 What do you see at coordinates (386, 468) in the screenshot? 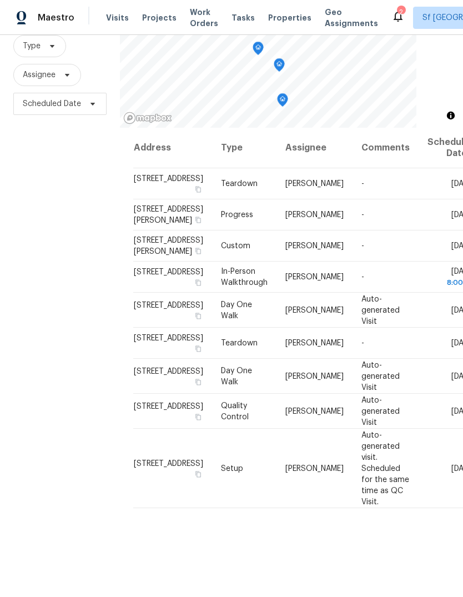
I see `span: Auto-generated visit. Scheduled for the same time as QC Visit.` at bounding box center [386, 468].